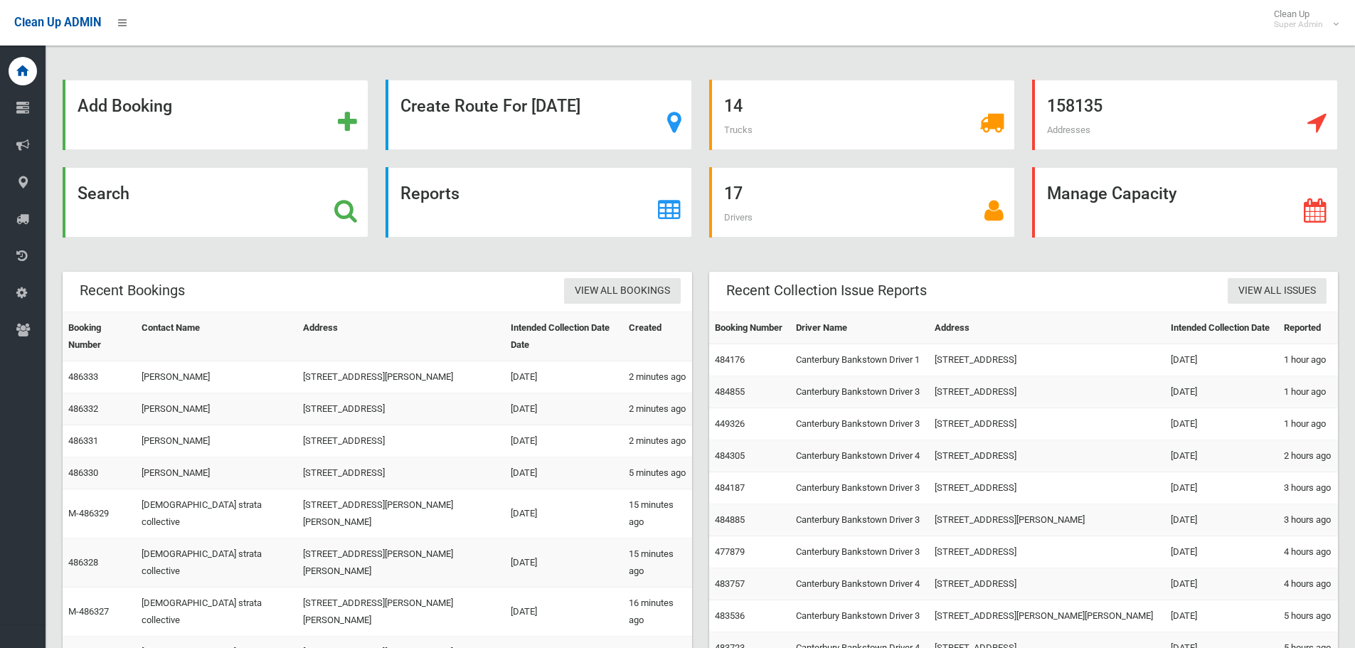  Describe the element at coordinates (657, 336) in the screenshot. I see `th: Created` at that location.